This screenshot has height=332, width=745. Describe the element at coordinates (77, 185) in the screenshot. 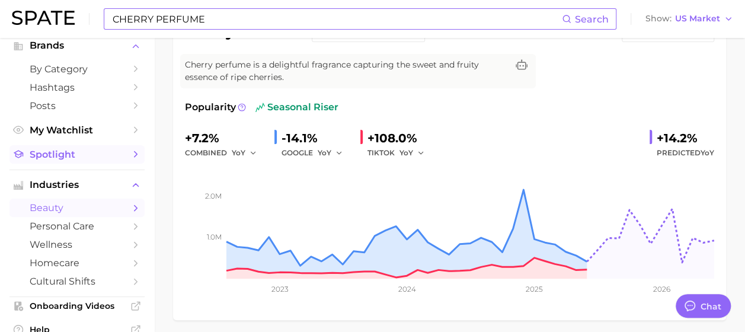

I see `button: Industries` at that location.